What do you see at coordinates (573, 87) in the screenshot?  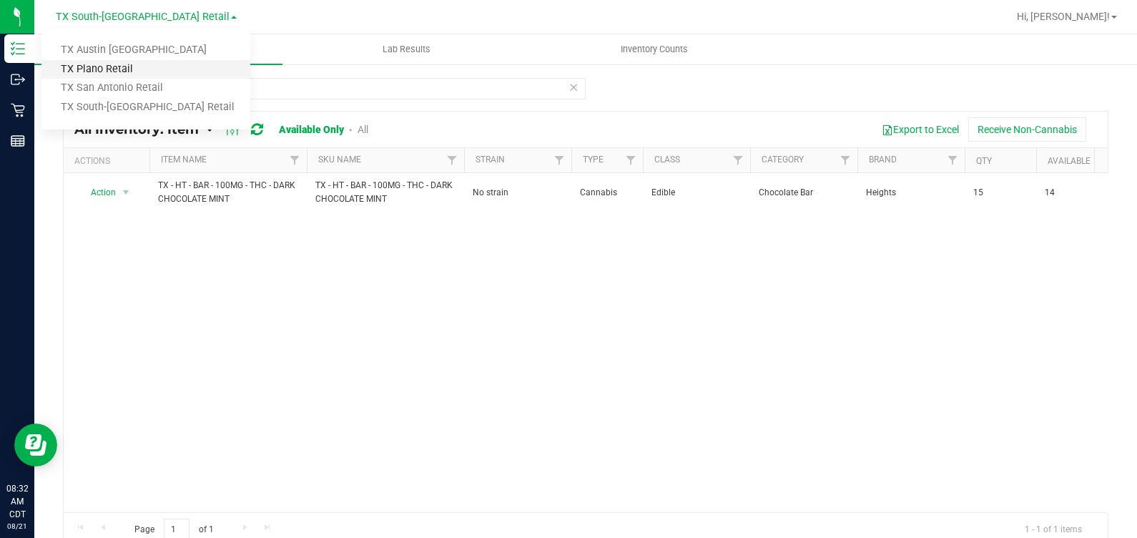 I see `span: Clear` at bounding box center [573, 87].